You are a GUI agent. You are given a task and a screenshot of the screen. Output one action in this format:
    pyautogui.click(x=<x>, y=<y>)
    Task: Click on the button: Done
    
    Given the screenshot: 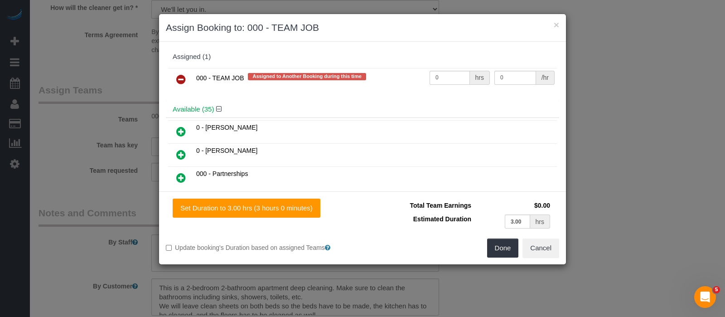 What is the action you would take?
    pyautogui.click(x=503, y=248)
    